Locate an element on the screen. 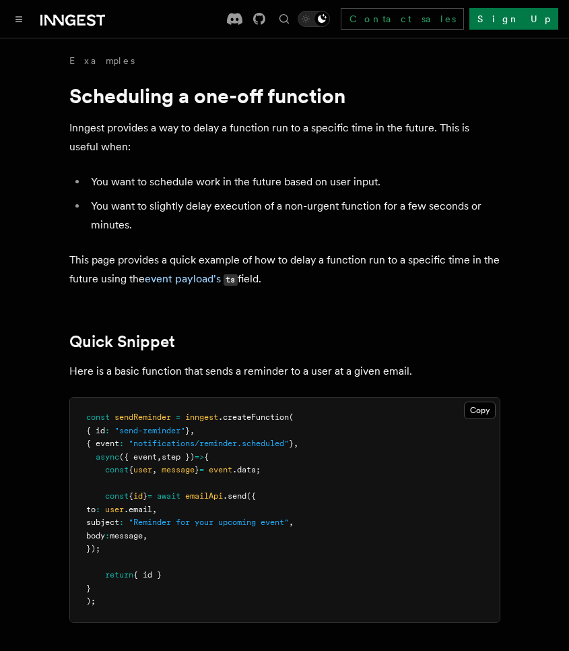  span: .createFunction is located at coordinates (253, 417).